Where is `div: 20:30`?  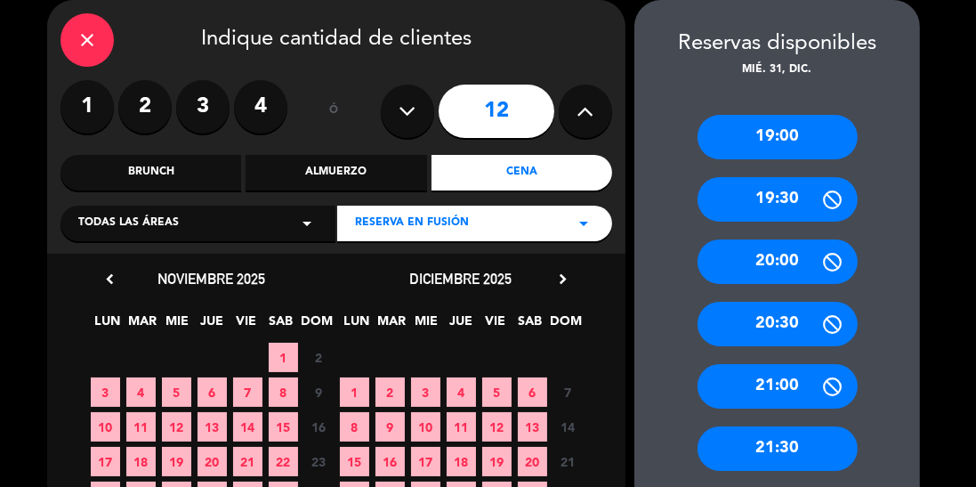 div: 20:30 is located at coordinates (778, 324).